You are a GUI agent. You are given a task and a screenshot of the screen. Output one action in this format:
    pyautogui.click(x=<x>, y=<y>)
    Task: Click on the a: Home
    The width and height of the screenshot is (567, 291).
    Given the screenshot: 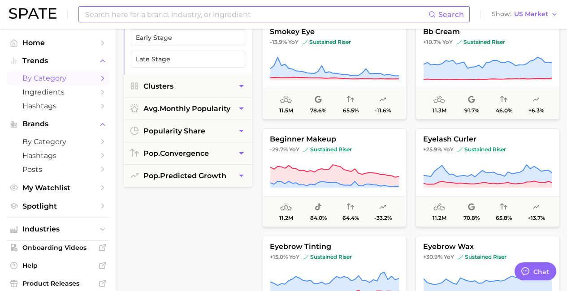 What is the action you would take?
    pyautogui.click(x=58, y=43)
    